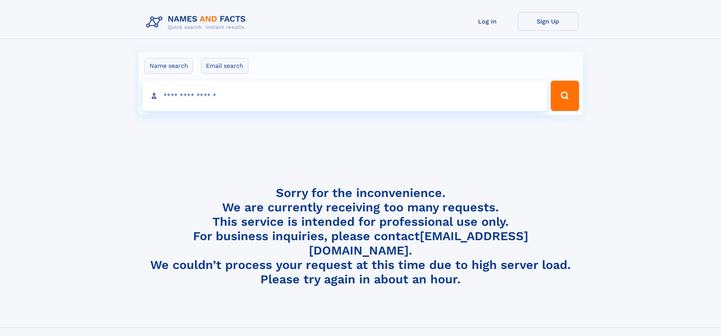 This screenshot has width=721, height=336. I want to click on img: Logo Names and Facts, so click(198, 22).